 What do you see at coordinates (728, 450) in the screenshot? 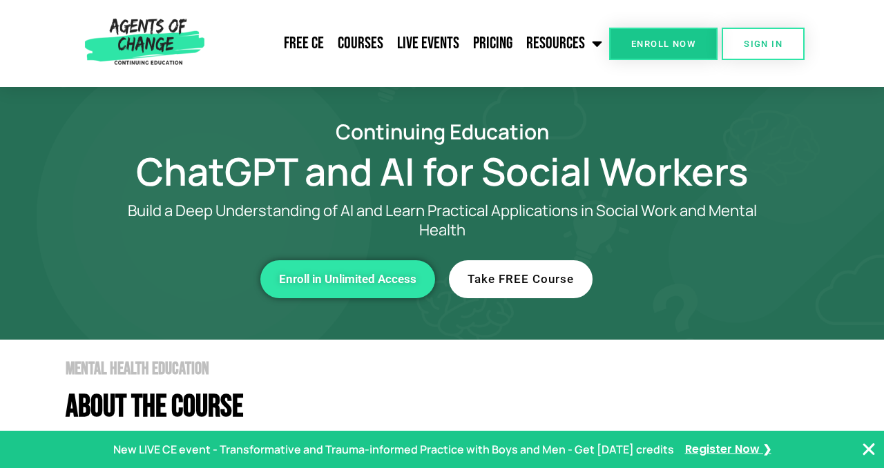
I see `a: Register Now ❯` at bounding box center [728, 450].